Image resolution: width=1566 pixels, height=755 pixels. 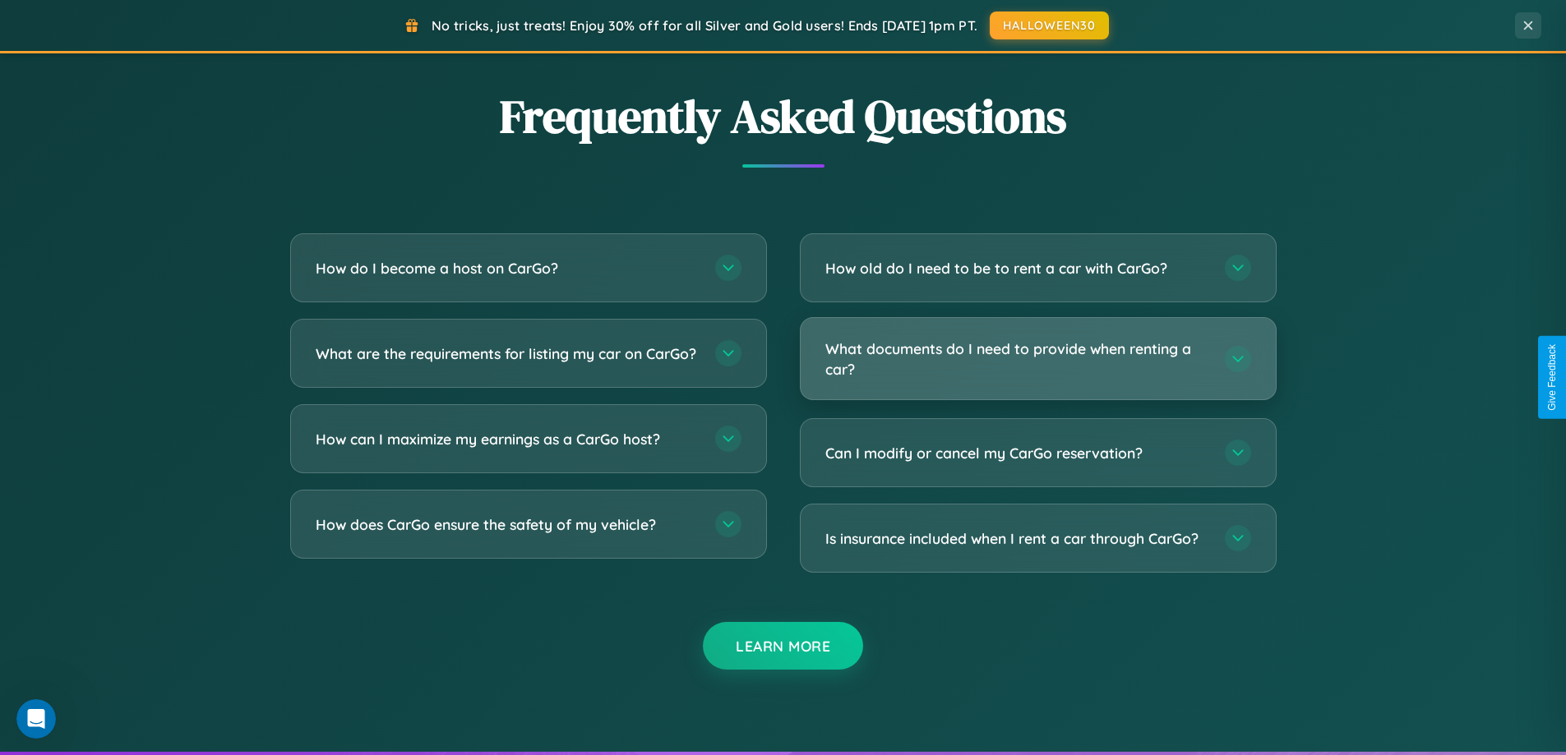 What do you see at coordinates (782, 646) in the screenshot?
I see `button: Learn More` at bounding box center [782, 646].